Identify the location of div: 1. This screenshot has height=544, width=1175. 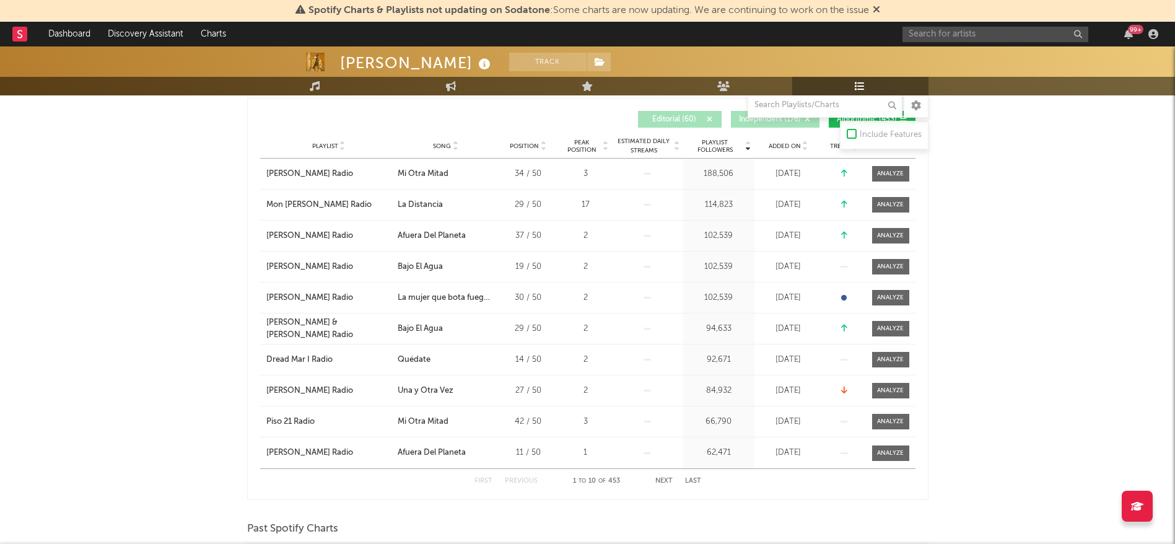
(585, 453).